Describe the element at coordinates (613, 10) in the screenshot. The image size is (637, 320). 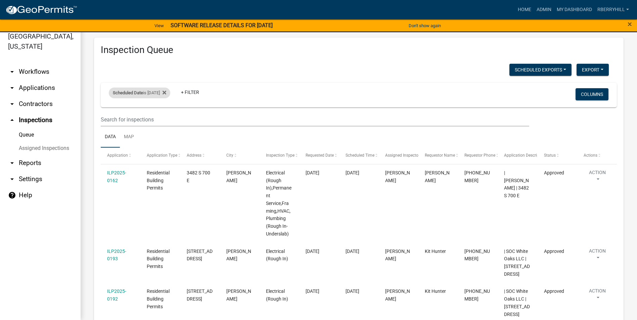
I see `a: rberryhill` at that location.